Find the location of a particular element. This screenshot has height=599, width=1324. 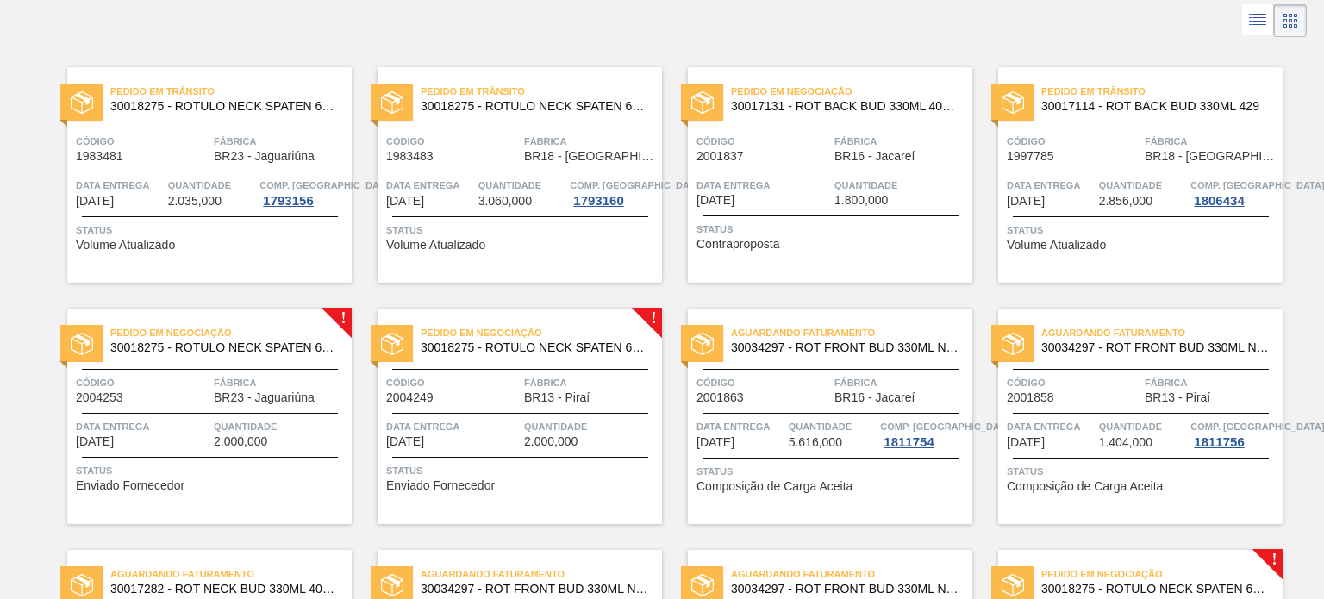

span: 09/08/2025 is located at coordinates (405, 201).